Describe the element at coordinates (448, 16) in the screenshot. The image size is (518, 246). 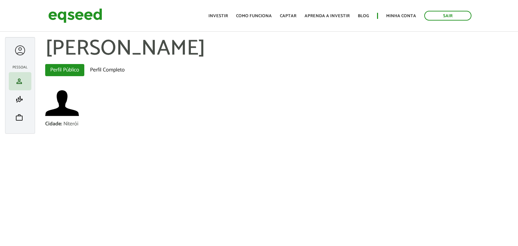
I see `a: Sair` at that location.